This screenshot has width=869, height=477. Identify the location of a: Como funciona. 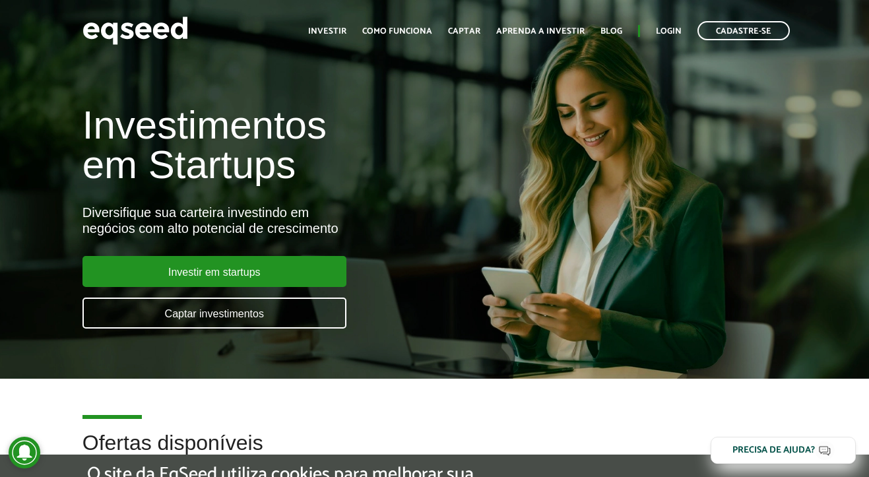
(397, 31).